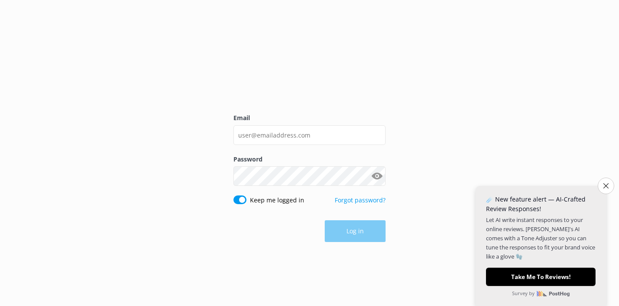 The height and width of the screenshot is (306, 619). What do you see at coordinates (310, 135) in the screenshot?
I see `input: user@emailaddress.com` at bounding box center [310, 135].